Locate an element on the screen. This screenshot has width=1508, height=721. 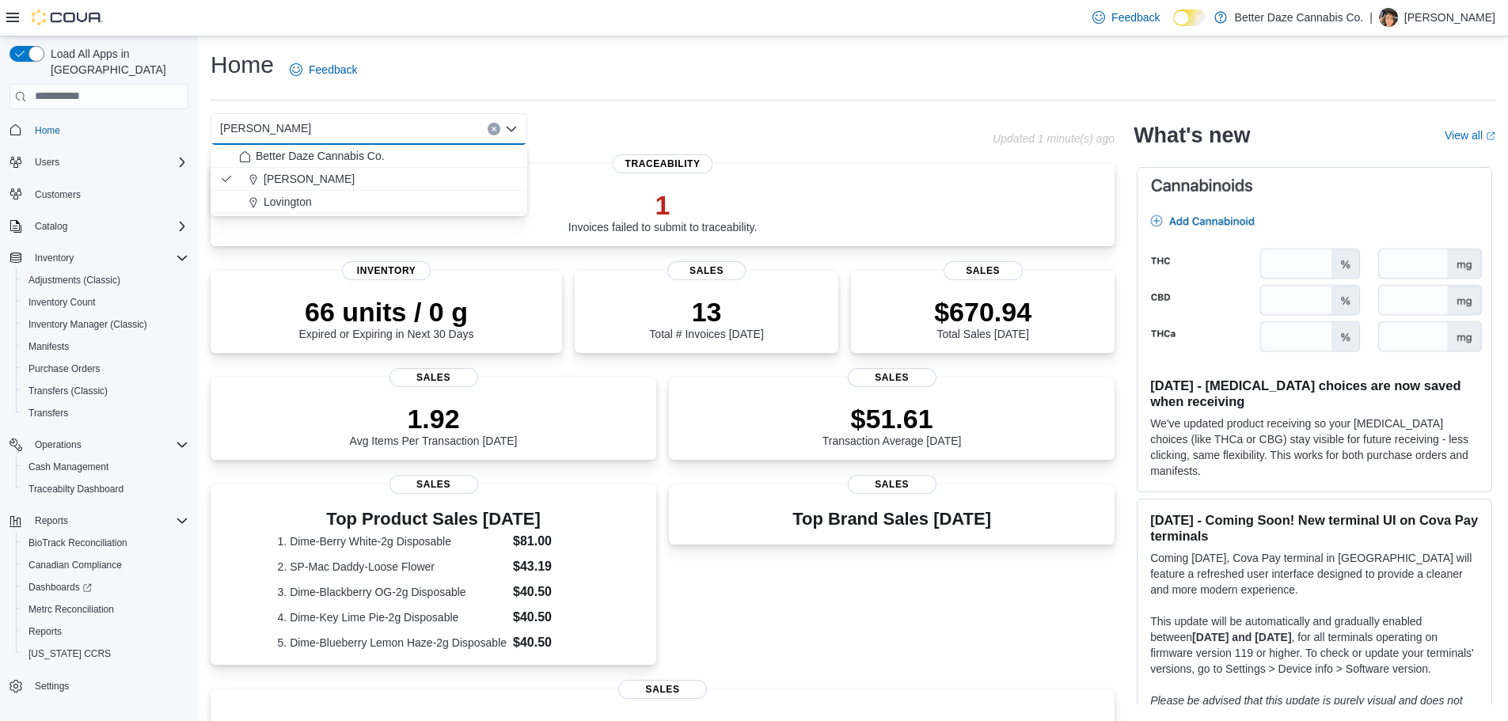
dt: 3. Dime-Blackberry OG-2g Disposable is located at coordinates (392, 592).